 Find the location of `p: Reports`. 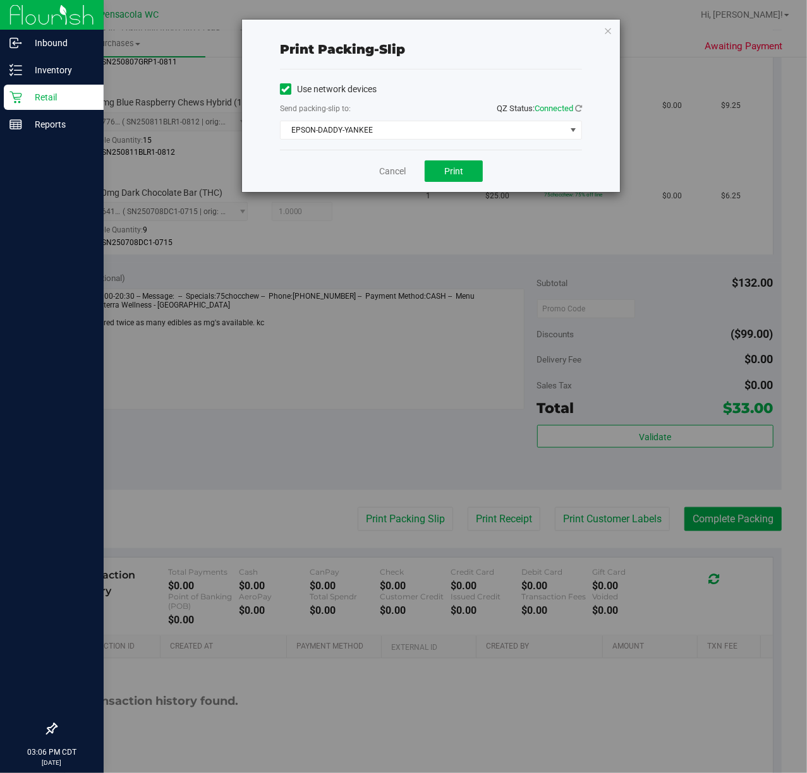

p: Reports is located at coordinates (60, 124).